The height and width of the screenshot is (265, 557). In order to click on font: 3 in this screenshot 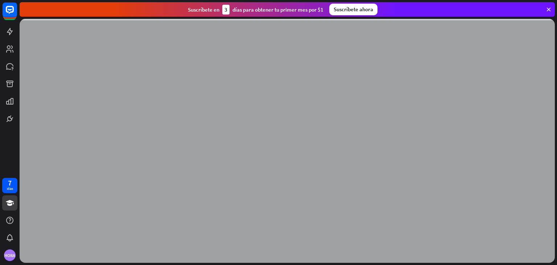, I will do `click(226, 9)`.